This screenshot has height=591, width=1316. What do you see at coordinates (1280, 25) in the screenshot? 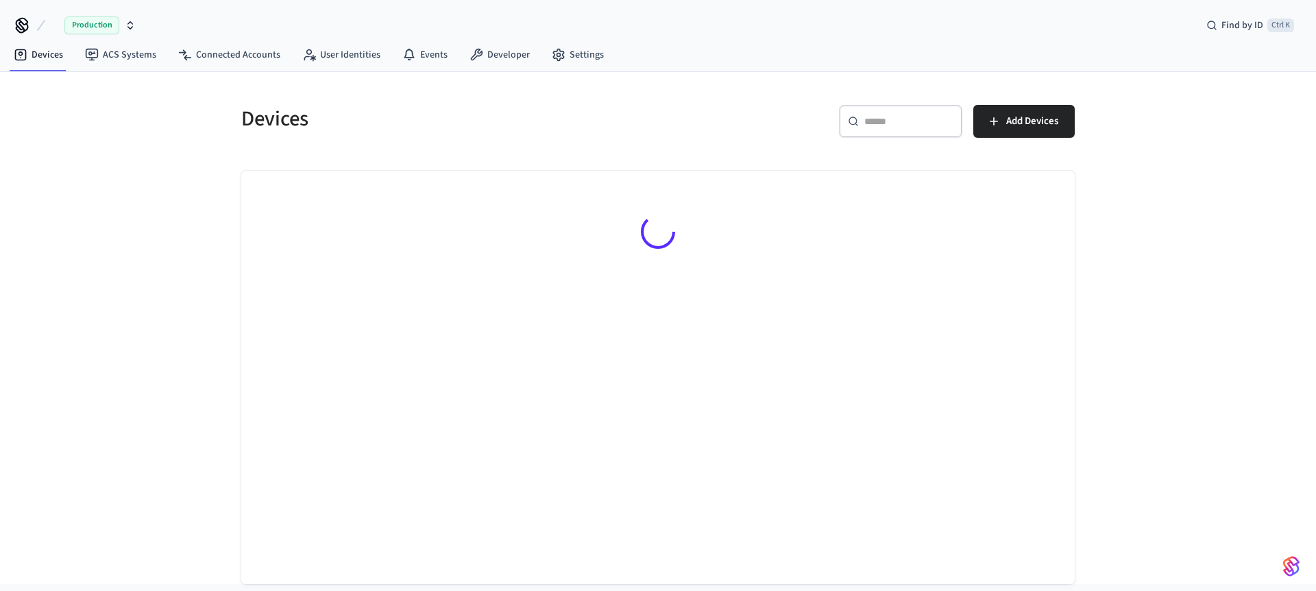
I see `span: Ctrl K` at bounding box center [1280, 25].